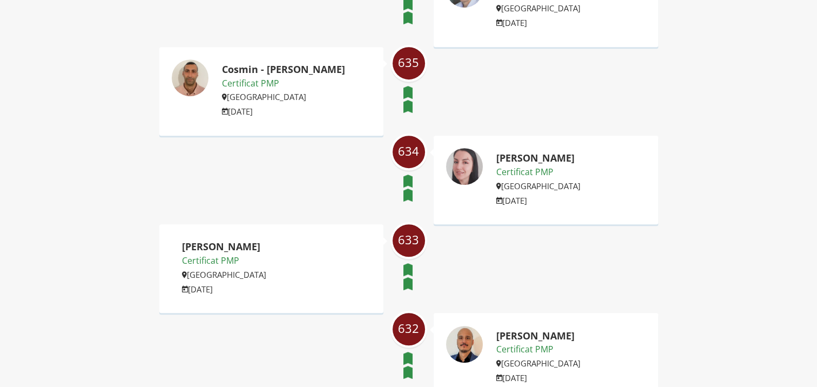 The width and height of the screenshot is (817, 387). Describe the element at coordinates (465, 344) in the screenshot. I see `img: Vlad Obreja` at that location.